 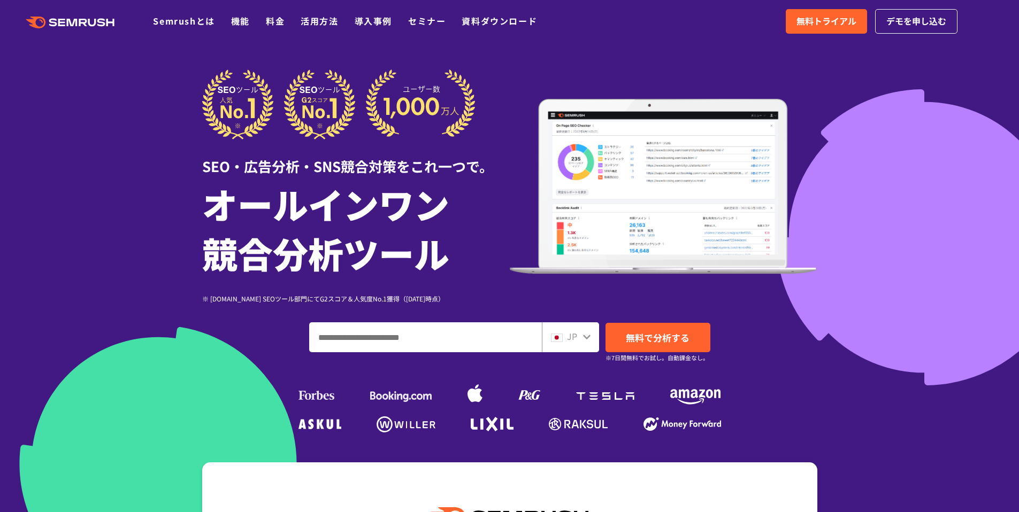 What do you see at coordinates (427, 21) in the screenshot?
I see `a: セミナー` at bounding box center [427, 21].